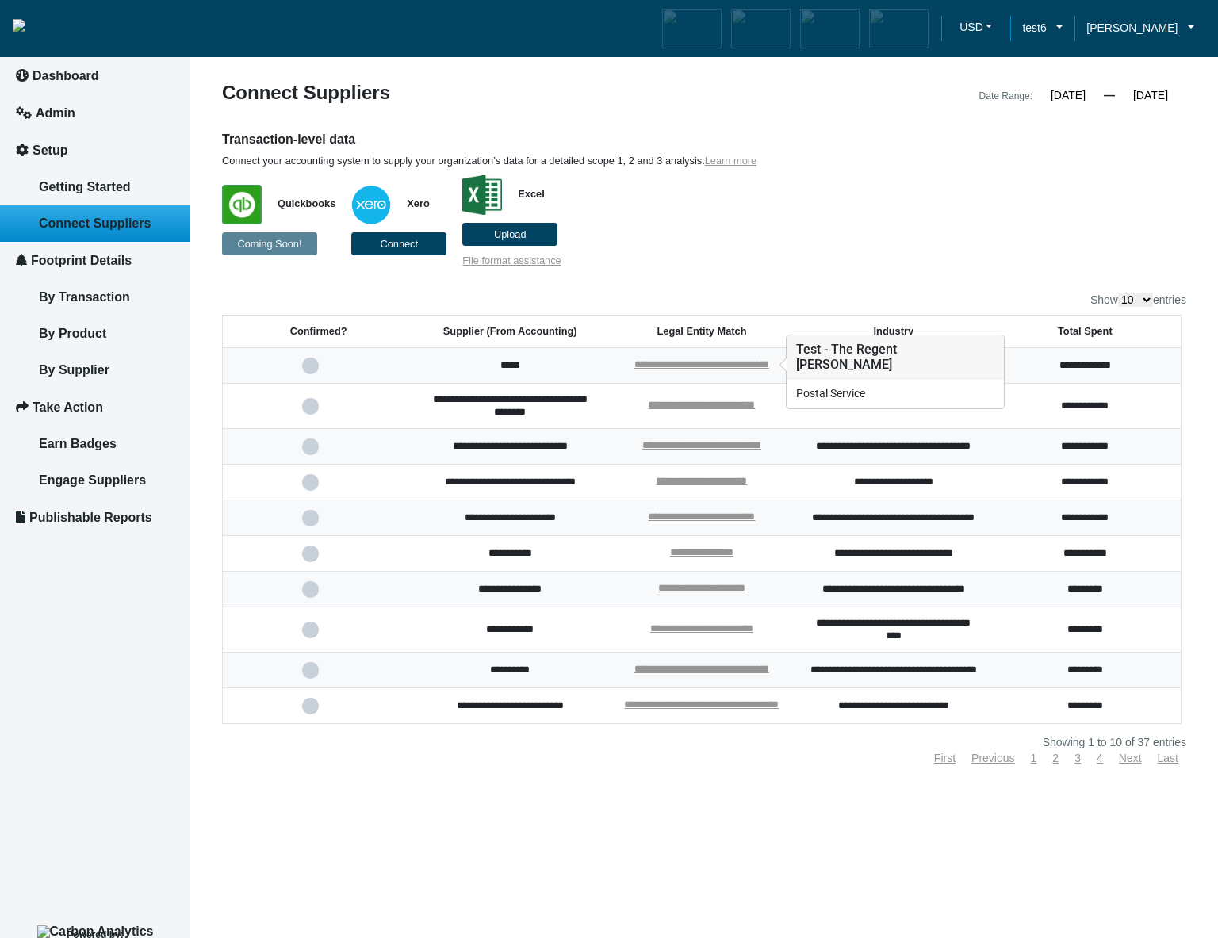  Describe the element at coordinates (279, 27) in the screenshot. I see `div: Minimize live chat window` at that location.